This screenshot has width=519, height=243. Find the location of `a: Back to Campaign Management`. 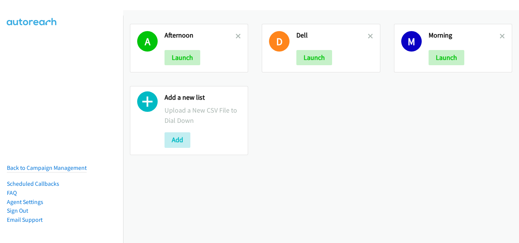

a: Back to Campaign Management is located at coordinates (47, 168).